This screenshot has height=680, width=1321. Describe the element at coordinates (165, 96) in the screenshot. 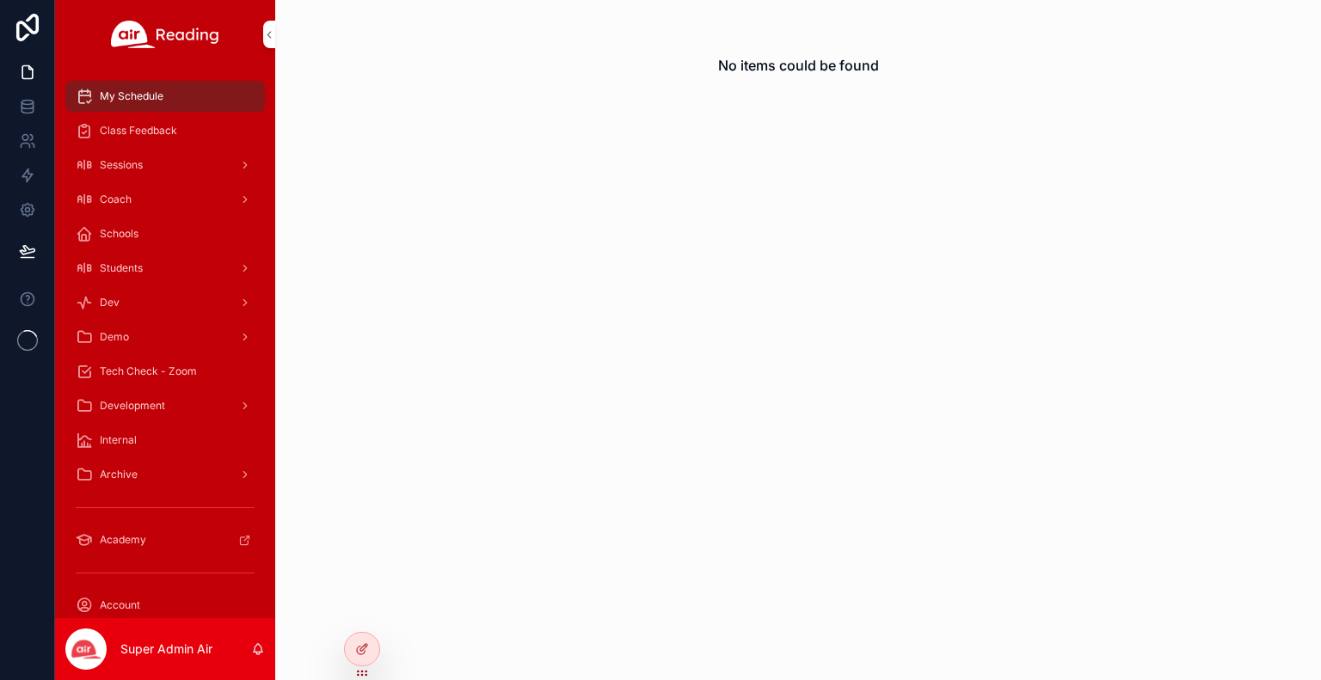

I see `a: My Schedule` at that location.